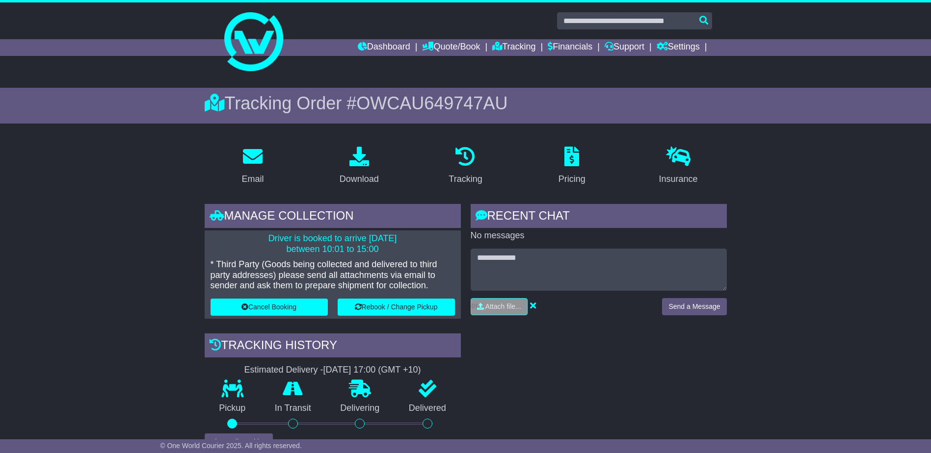  Describe the element at coordinates (451, 48) in the screenshot. I see `a: Quote/Book` at that location.